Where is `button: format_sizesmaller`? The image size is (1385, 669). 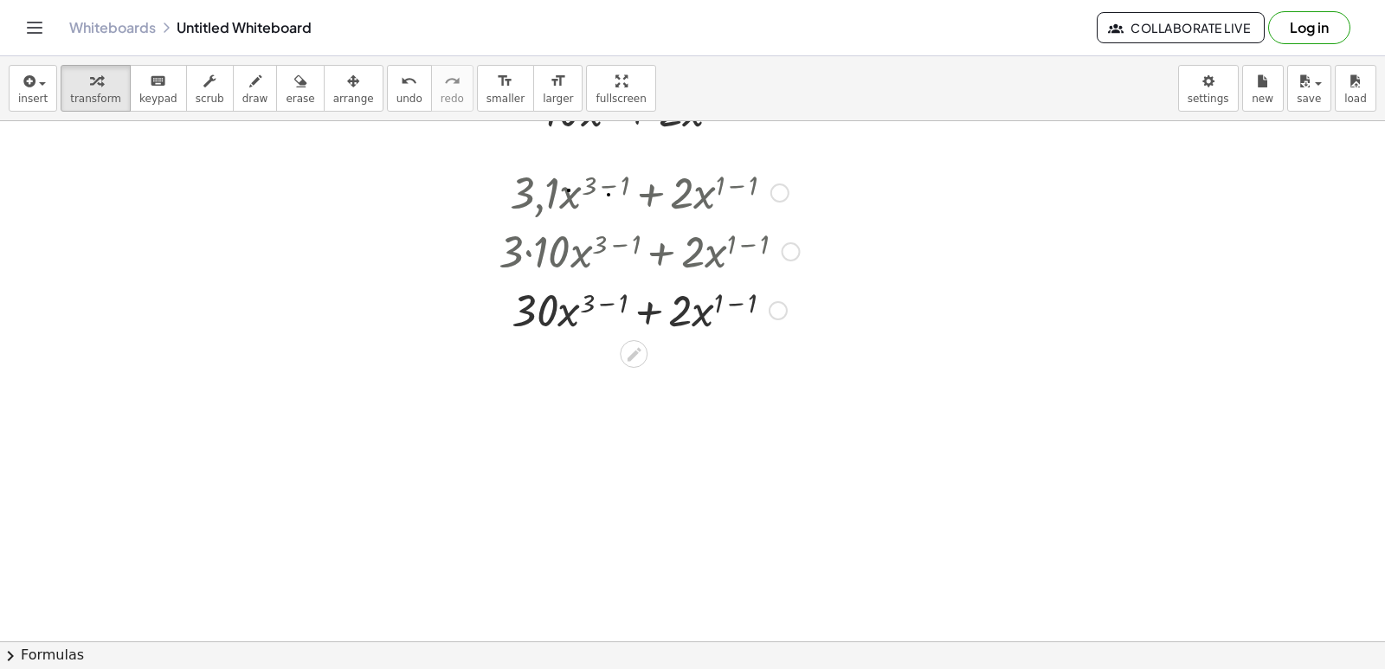 button: format_sizesmaller is located at coordinates (506, 88).